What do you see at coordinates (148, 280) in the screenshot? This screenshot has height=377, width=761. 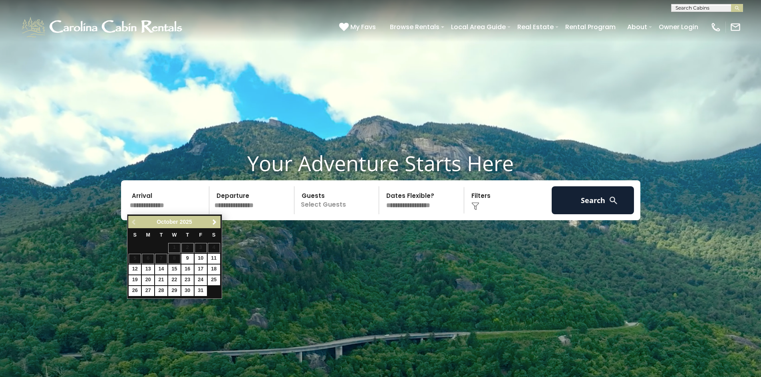 I see `a: 20` at bounding box center [148, 280].